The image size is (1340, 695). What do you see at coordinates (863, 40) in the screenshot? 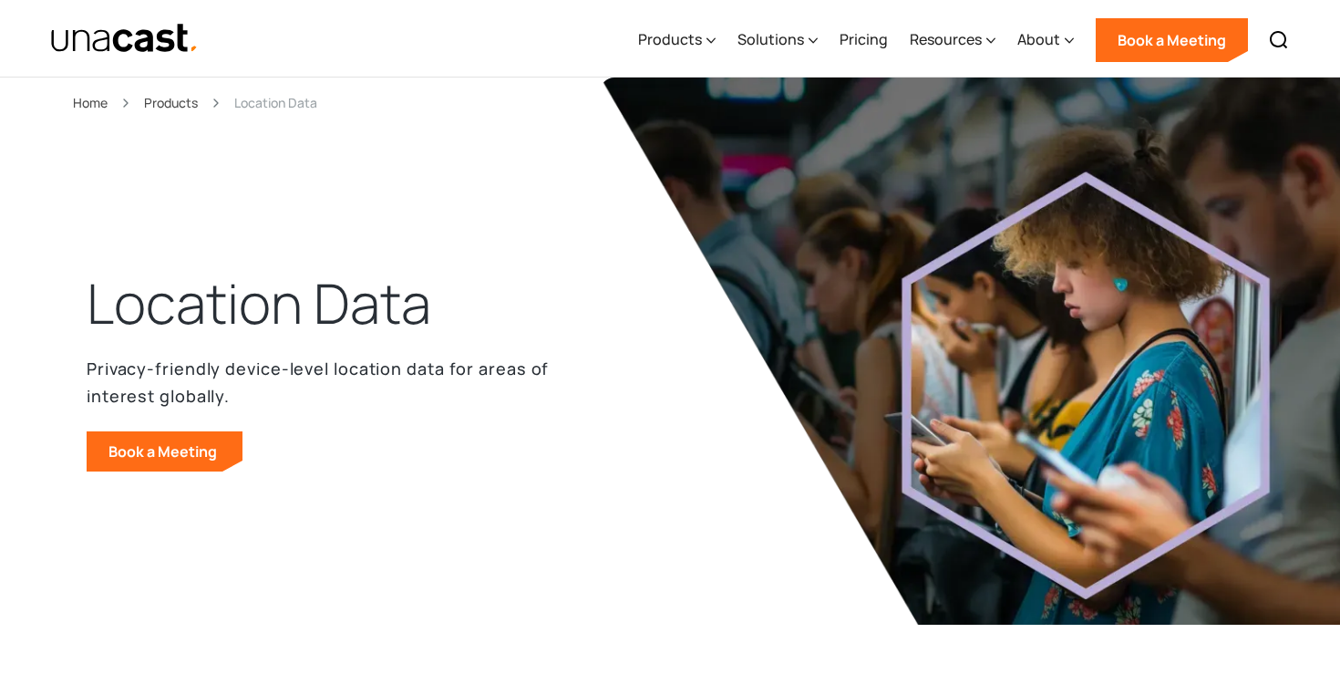
I see `a: Pricing` at bounding box center [863, 40].